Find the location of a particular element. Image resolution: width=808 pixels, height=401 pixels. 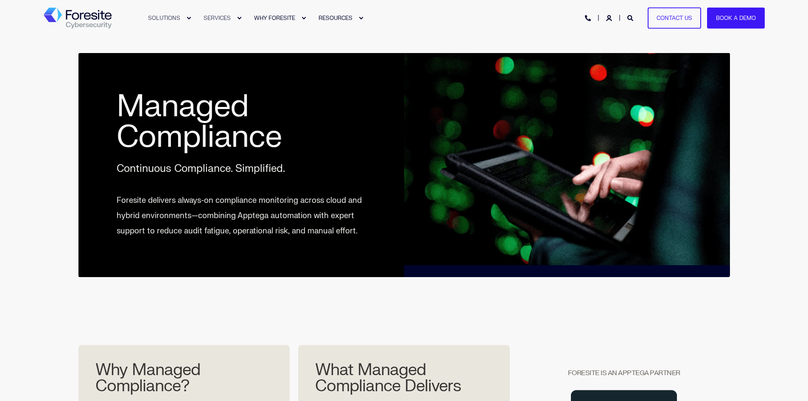

span: SOLUTIONS is located at coordinates (164, 18).